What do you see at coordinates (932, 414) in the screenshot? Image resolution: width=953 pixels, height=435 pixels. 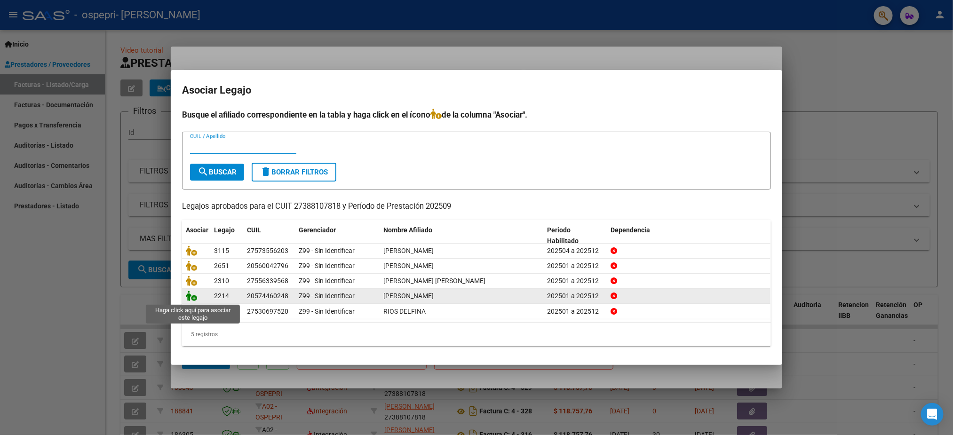 I see `div: Open Intercom Messenger` at bounding box center [932, 414].